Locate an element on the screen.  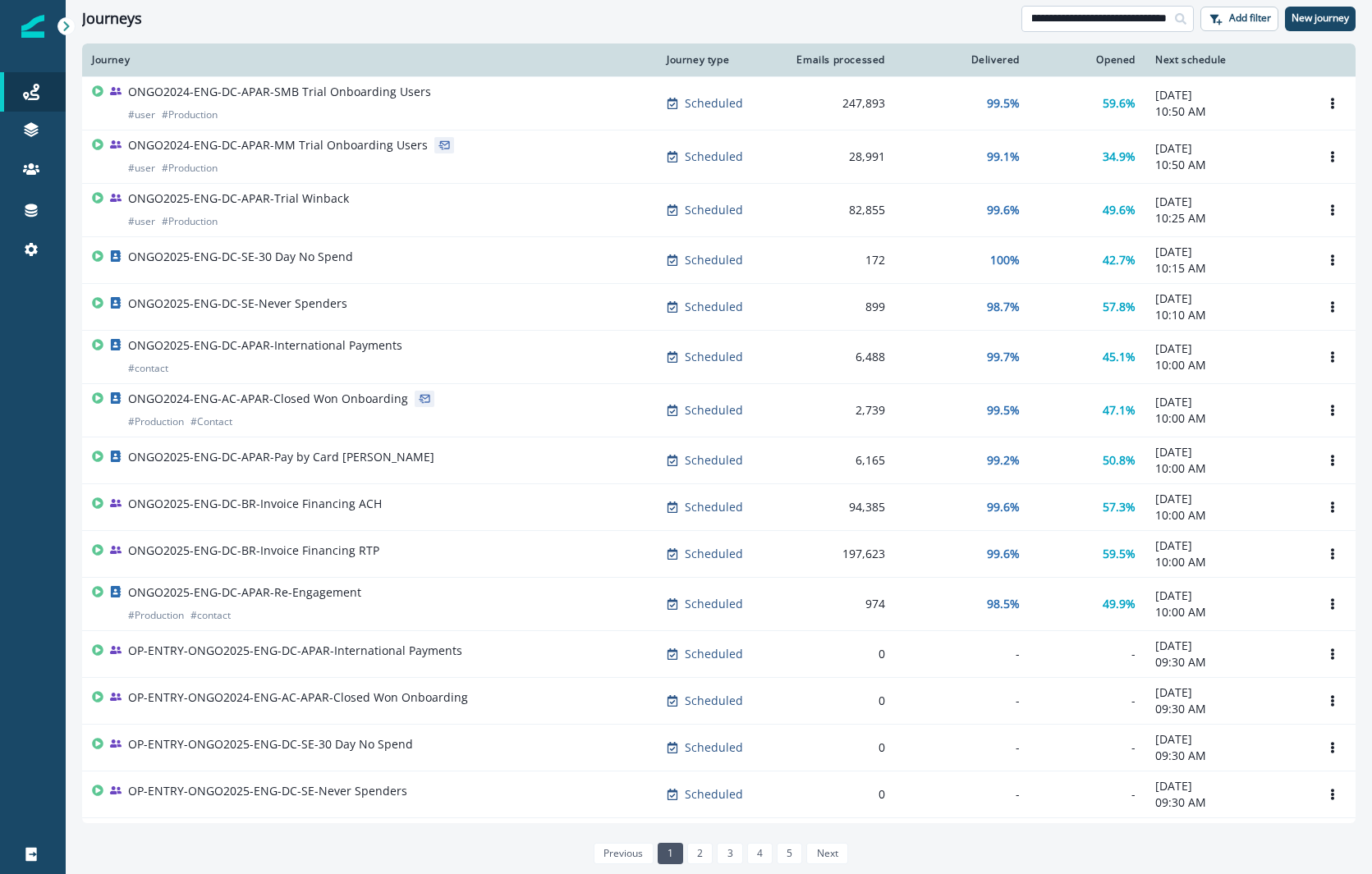
a: Page 4 is located at coordinates (760, 853).